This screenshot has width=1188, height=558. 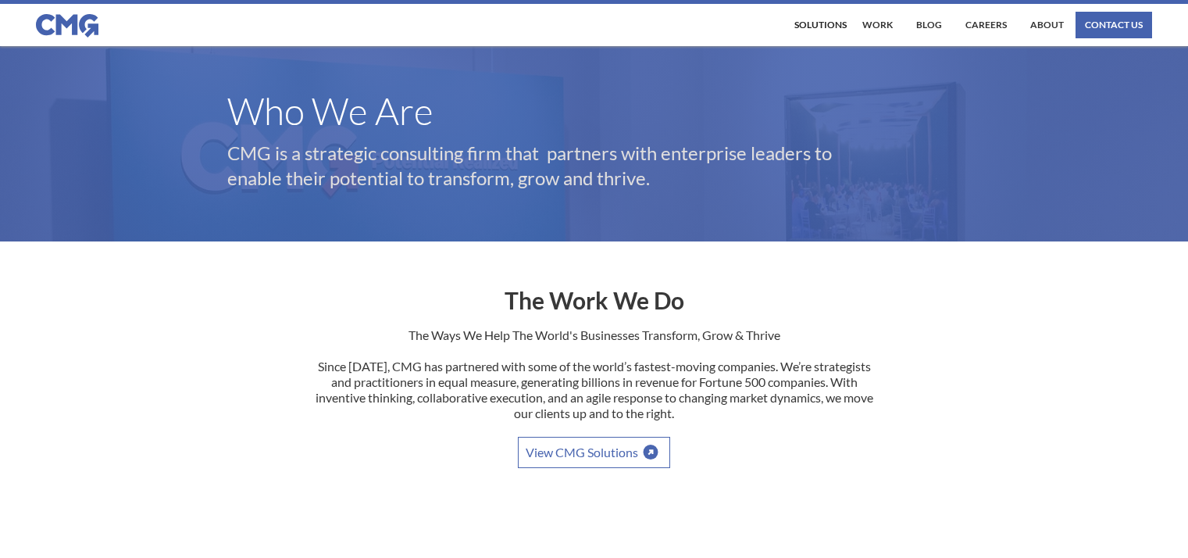 I want to click on a: View CMG Solutions, so click(x=594, y=452).